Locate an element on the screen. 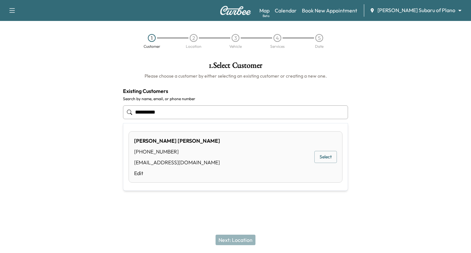  div: Services is located at coordinates (278, 46).